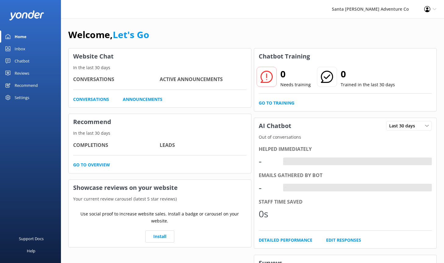  Describe the element at coordinates (20, 49) in the screenshot. I see `div: Inbox` at that location.